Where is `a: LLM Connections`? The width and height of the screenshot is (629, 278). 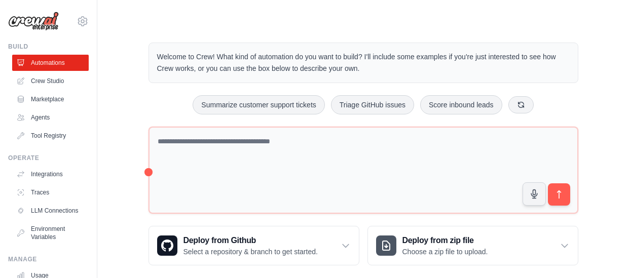 a: LLM Connections is located at coordinates (50, 211).